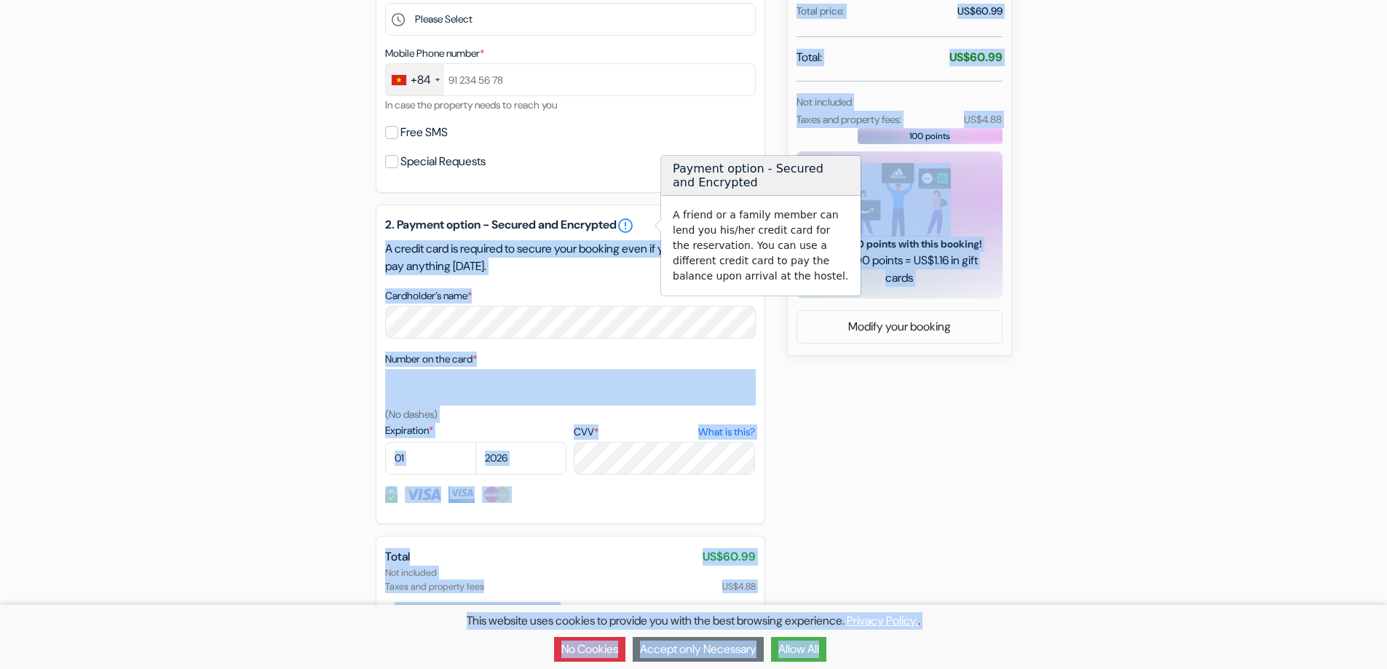  Describe the element at coordinates (625, 226) in the screenshot. I see `a: error_outline` at that location.